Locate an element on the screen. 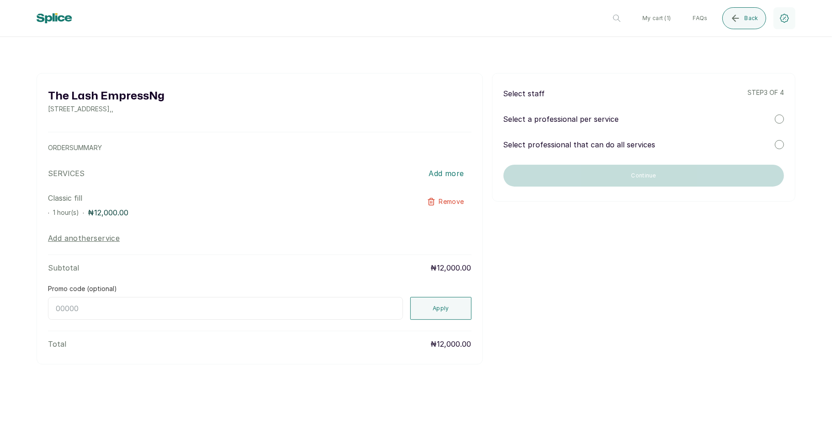 This screenshot has width=832, height=422. span: Remove is located at coordinates (451, 202).